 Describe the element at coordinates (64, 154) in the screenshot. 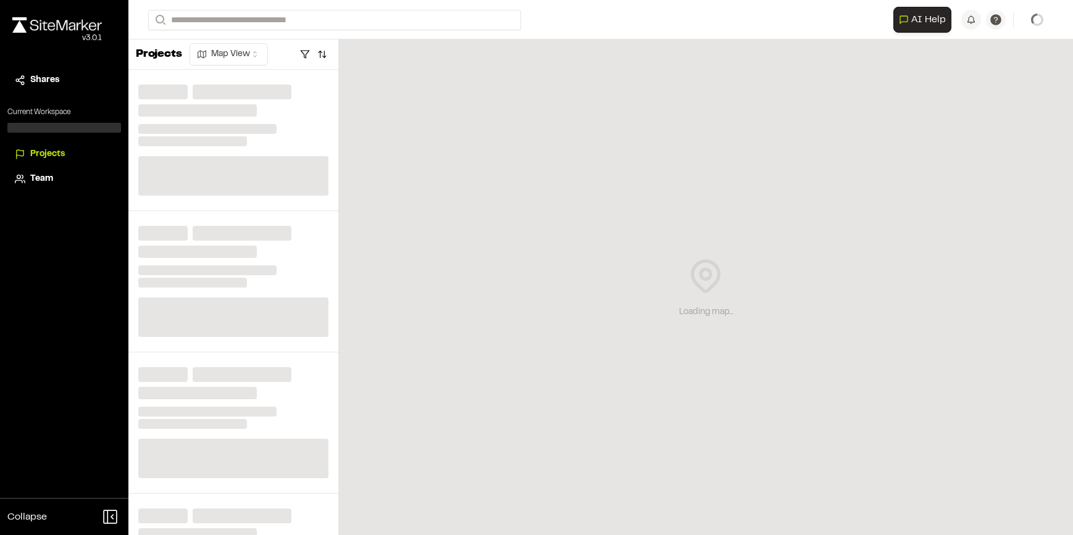

I see `a: Projects` at that location.